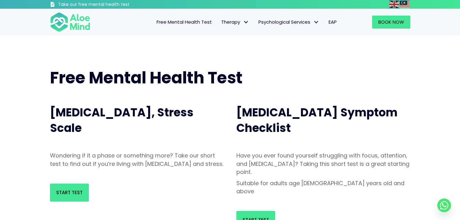 The height and width of the screenshot is (220, 460). What do you see at coordinates (394, 4) in the screenshot?
I see `a: English` at bounding box center [394, 4].